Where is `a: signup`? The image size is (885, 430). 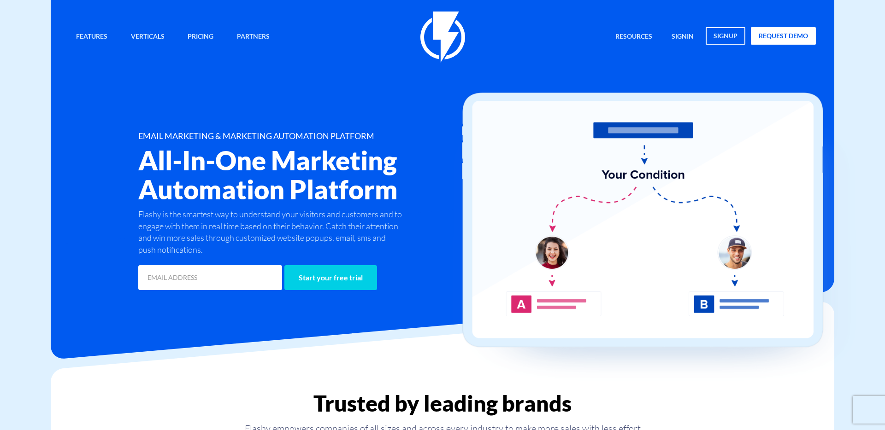 a: signup is located at coordinates (725, 36).